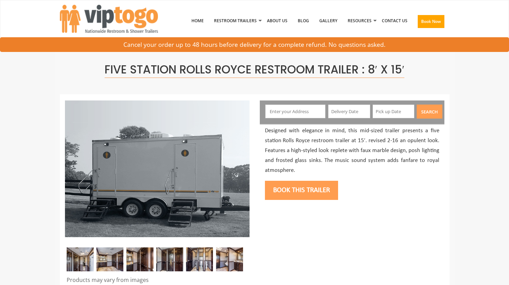  What do you see at coordinates (277, 21) in the screenshot?
I see `a: About Us` at bounding box center [277, 21].